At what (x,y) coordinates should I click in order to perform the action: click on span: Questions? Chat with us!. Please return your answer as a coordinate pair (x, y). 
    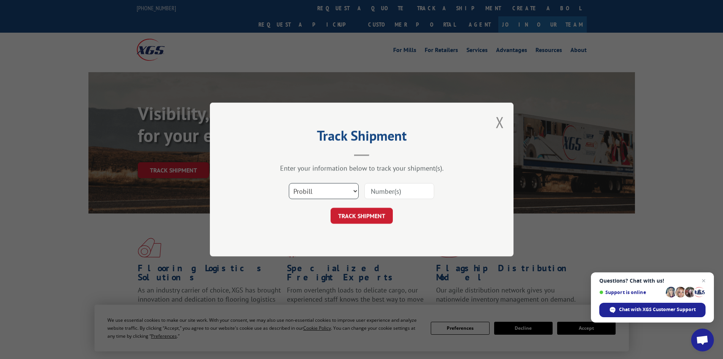
    Looking at the image, I should click on (653, 281).